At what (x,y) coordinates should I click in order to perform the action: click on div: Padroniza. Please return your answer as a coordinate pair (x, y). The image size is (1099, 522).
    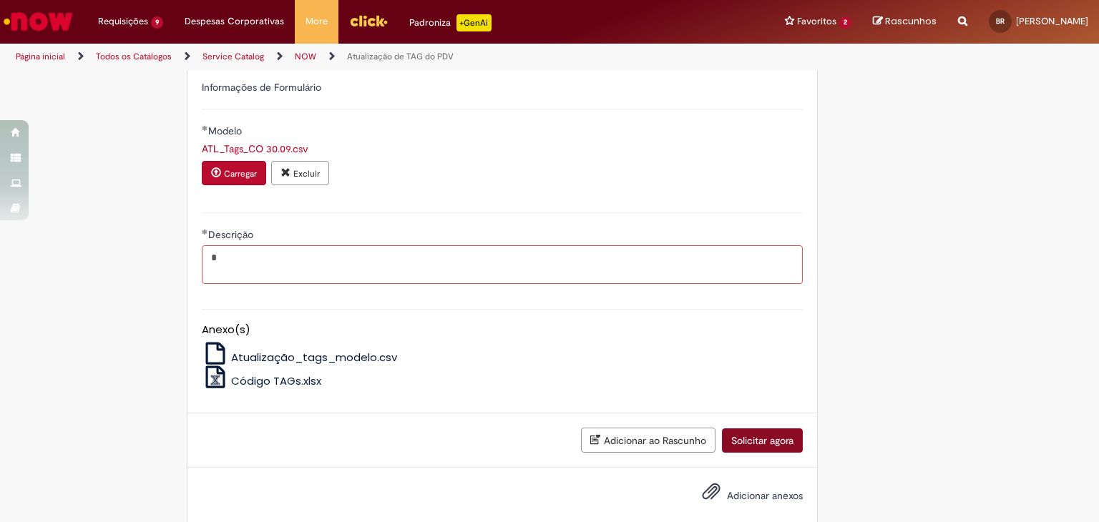
    Looking at the image, I should click on (450, 23).